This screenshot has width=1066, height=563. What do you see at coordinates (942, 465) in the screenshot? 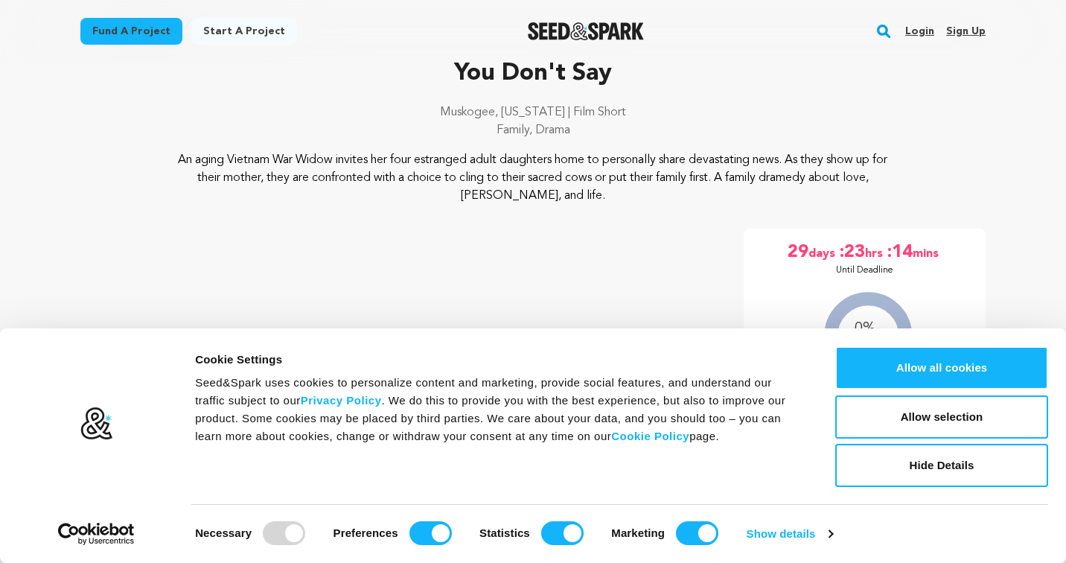
I see `button: Hide Details` at bounding box center [942, 465].